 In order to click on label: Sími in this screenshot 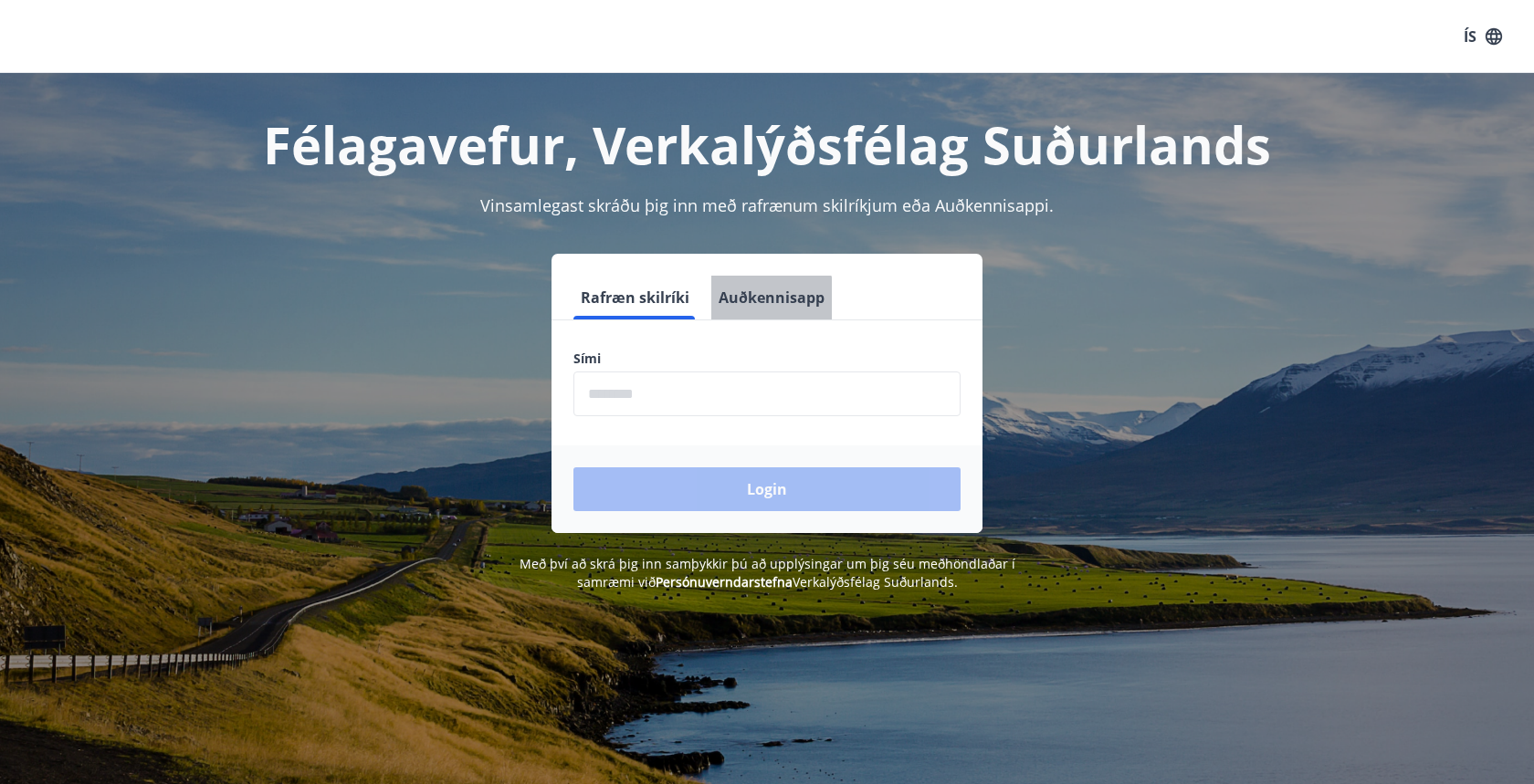, I will do `click(767, 359)`.